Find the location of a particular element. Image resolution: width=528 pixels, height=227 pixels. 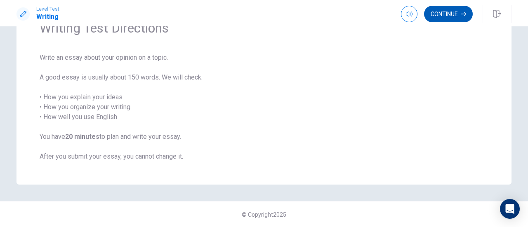

h1: Writing is located at coordinates (48, 17).